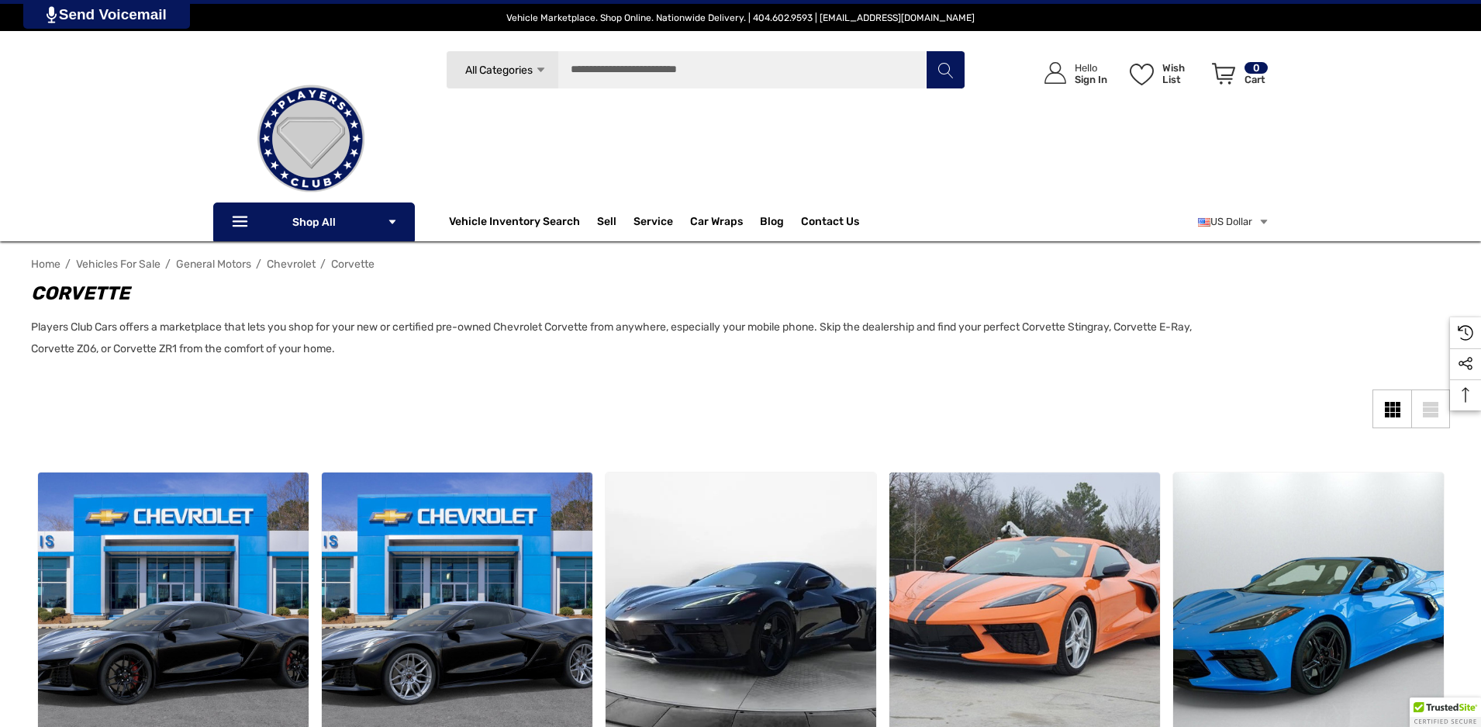  What do you see at coordinates (830, 223) in the screenshot?
I see `a: Contact Us` at bounding box center [830, 223].